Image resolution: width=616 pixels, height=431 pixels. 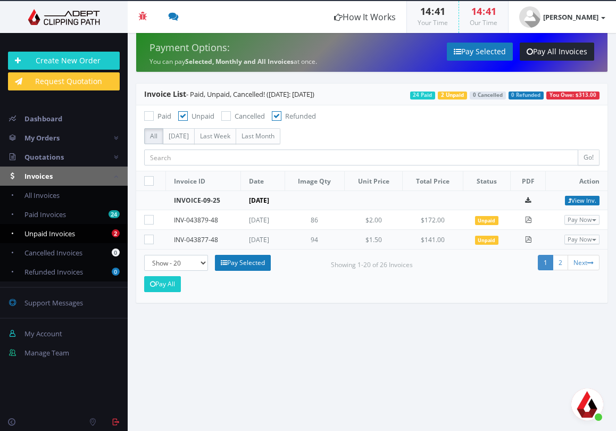 What do you see at coordinates (573, 95) in the screenshot?
I see `span: You Owe: $313.00` at bounding box center [573, 95].